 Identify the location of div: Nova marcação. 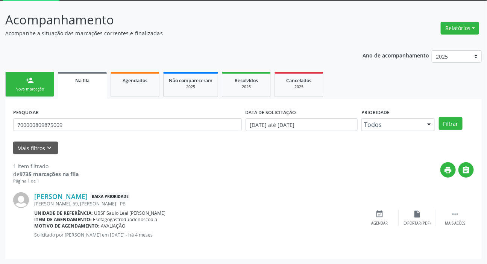
(30, 89).